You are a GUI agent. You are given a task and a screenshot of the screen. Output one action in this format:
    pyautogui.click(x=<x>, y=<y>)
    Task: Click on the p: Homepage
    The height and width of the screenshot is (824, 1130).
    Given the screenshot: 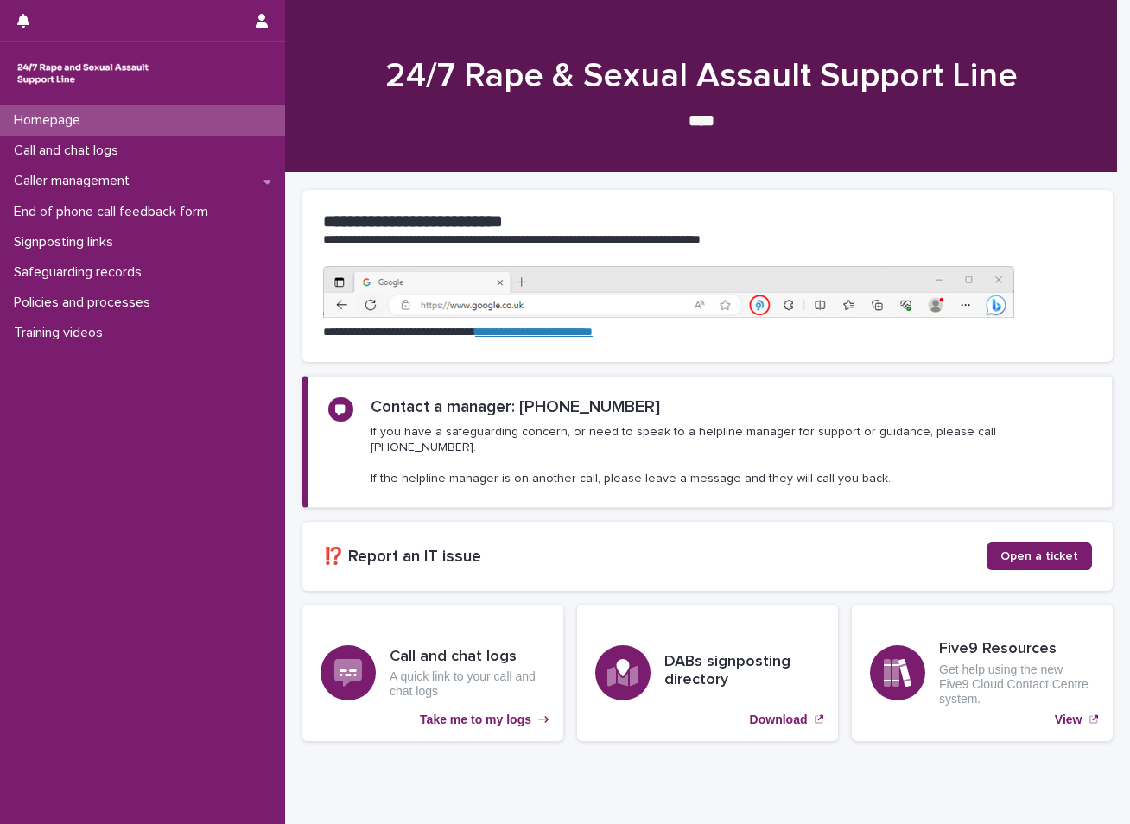 What is the action you would take?
    pyautogui.click(x=50, y=120)
    